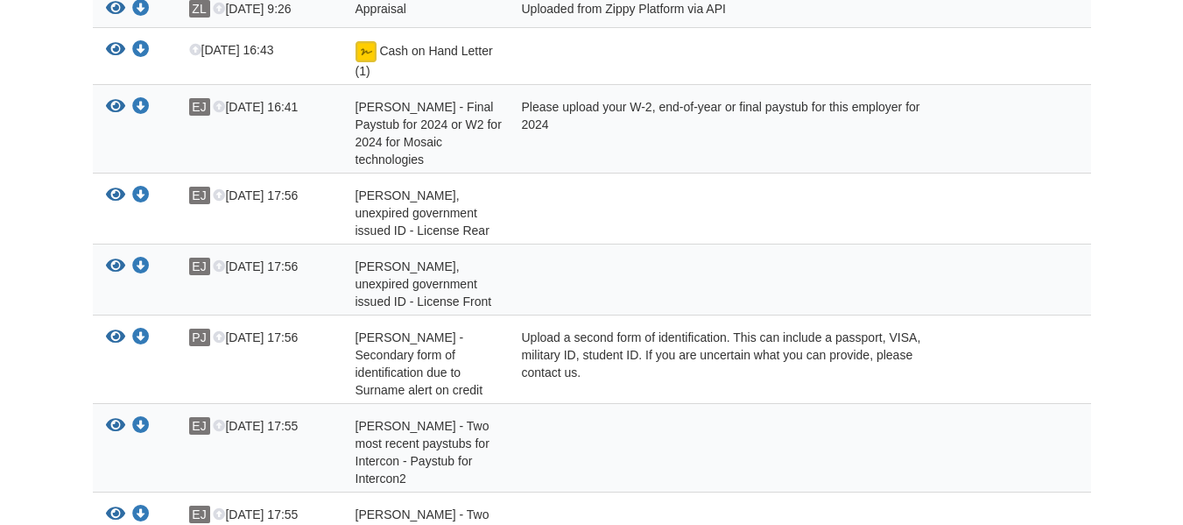 This screenshot has height=525, width=1183. Describe the element at coordinates (200, 337) in the screenshot. I see `span: PJ` at that location.